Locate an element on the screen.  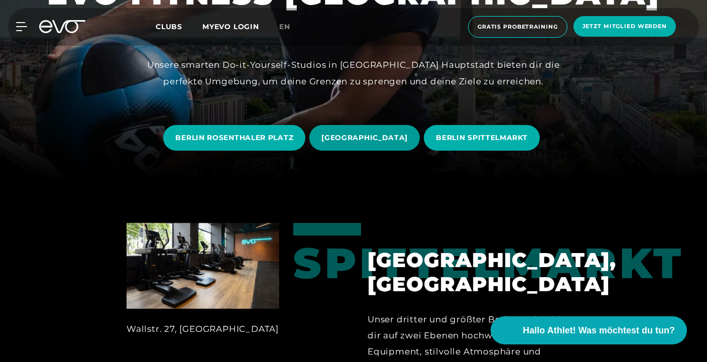
a: Gratis Probetraining is located at coordinates (517, 27).